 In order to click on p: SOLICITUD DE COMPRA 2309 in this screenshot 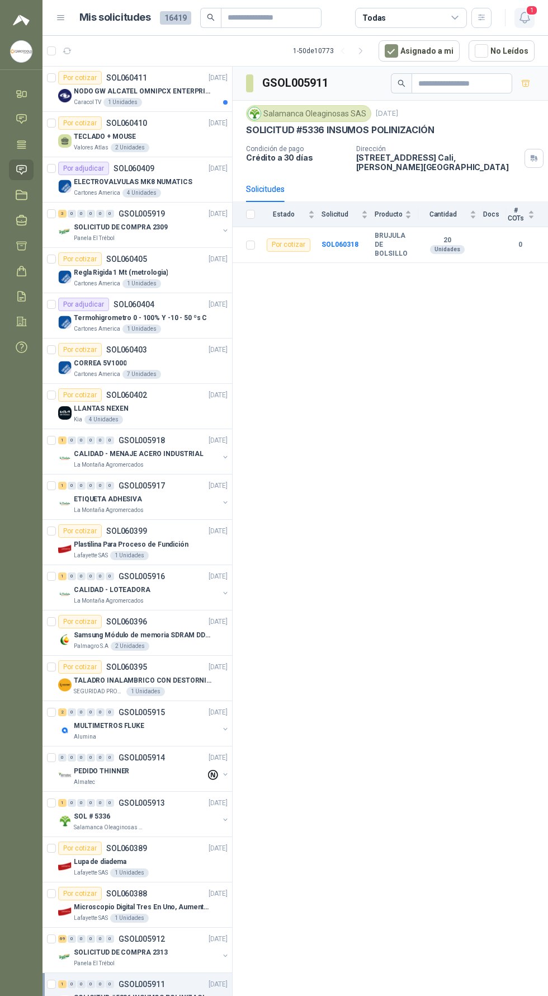, I will do `click(121, 227)`.